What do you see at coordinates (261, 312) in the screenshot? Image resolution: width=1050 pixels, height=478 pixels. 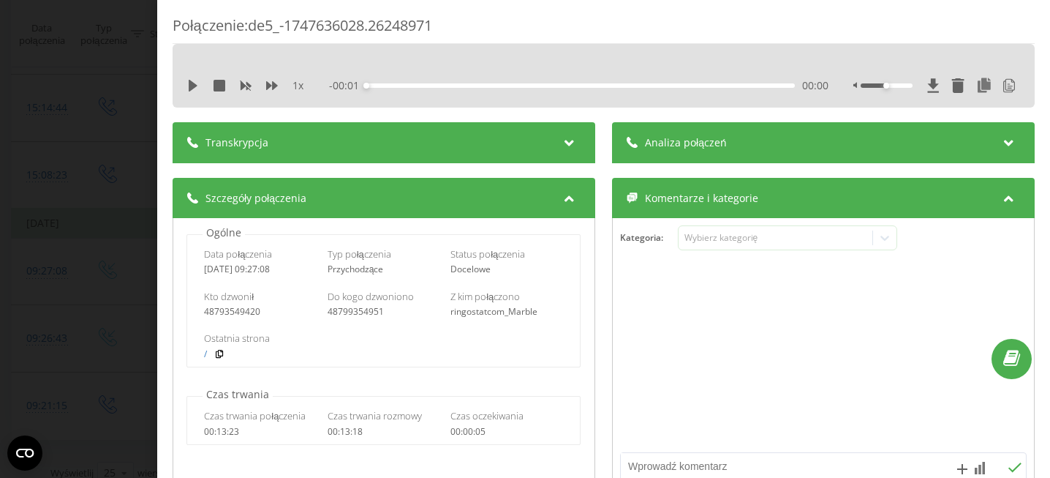 I see `div: 48793549420` at bounding box center [261, 312].